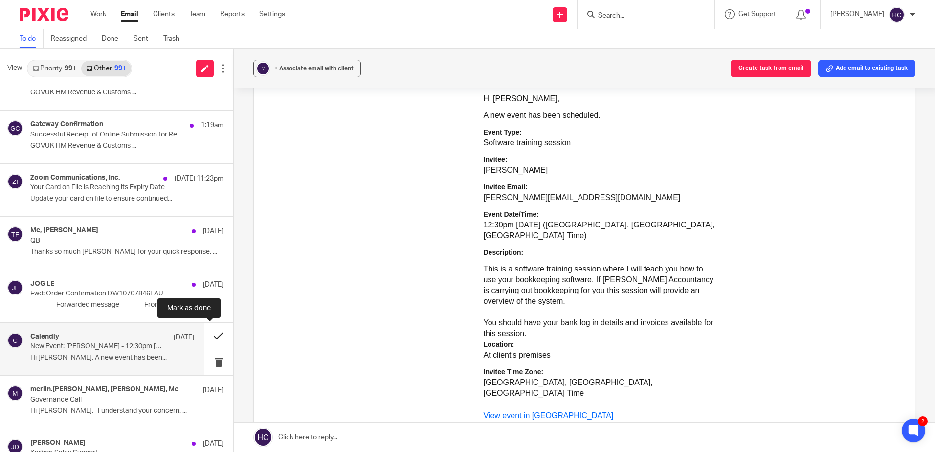  I want to click on strong: Event Date/Time:, so click(211, 176).